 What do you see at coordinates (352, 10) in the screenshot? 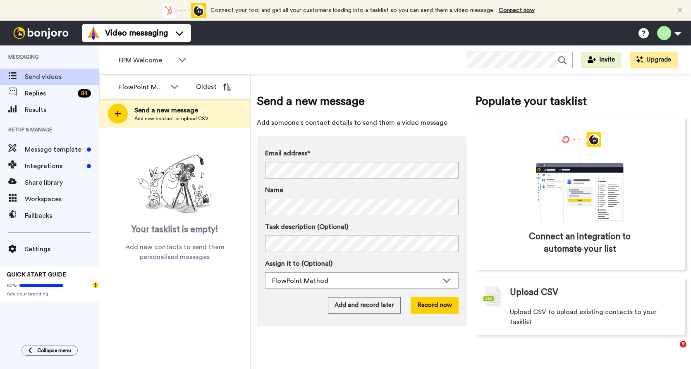
I see `span: Connect your tool and get all your customers loading into a tasklist so you can send them a video...` at bounding box center [352, 10].